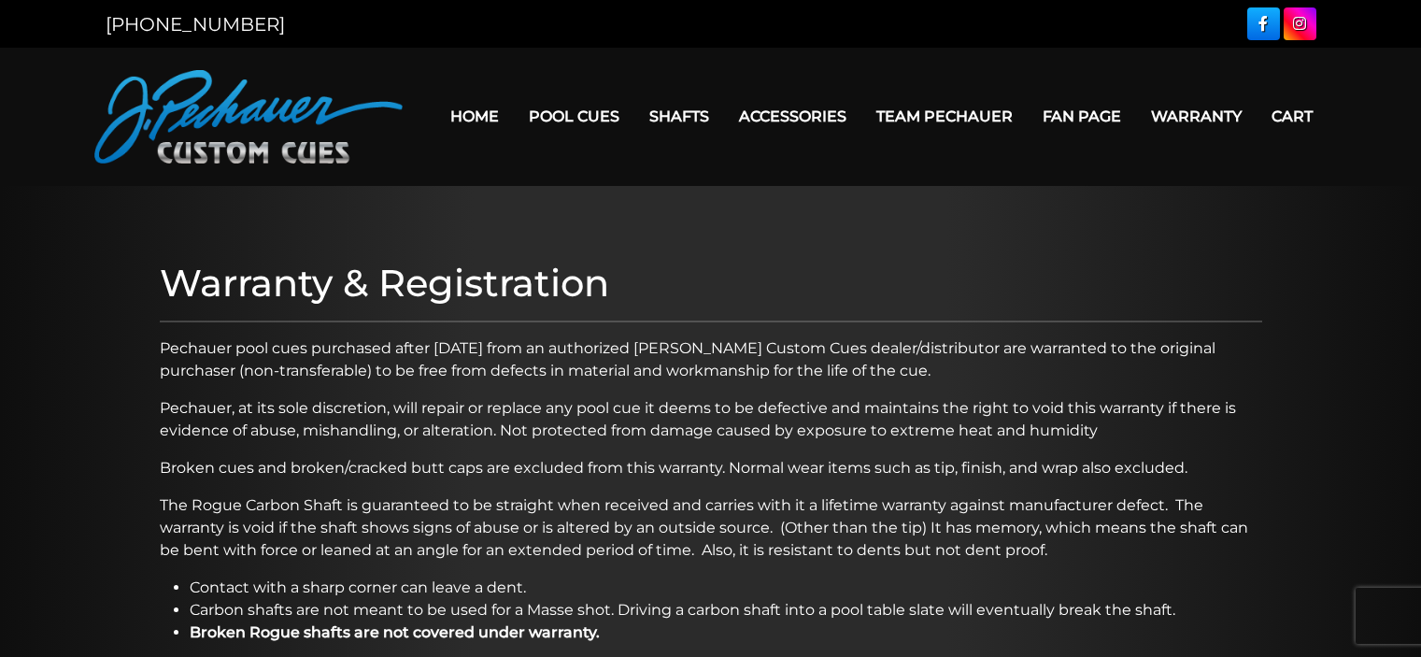 The image size is (1421, 657). What do you see at coordinates (944, 116) in the screenshot?
I see `a: Team Pechauer` at bounding box center [944, 116].